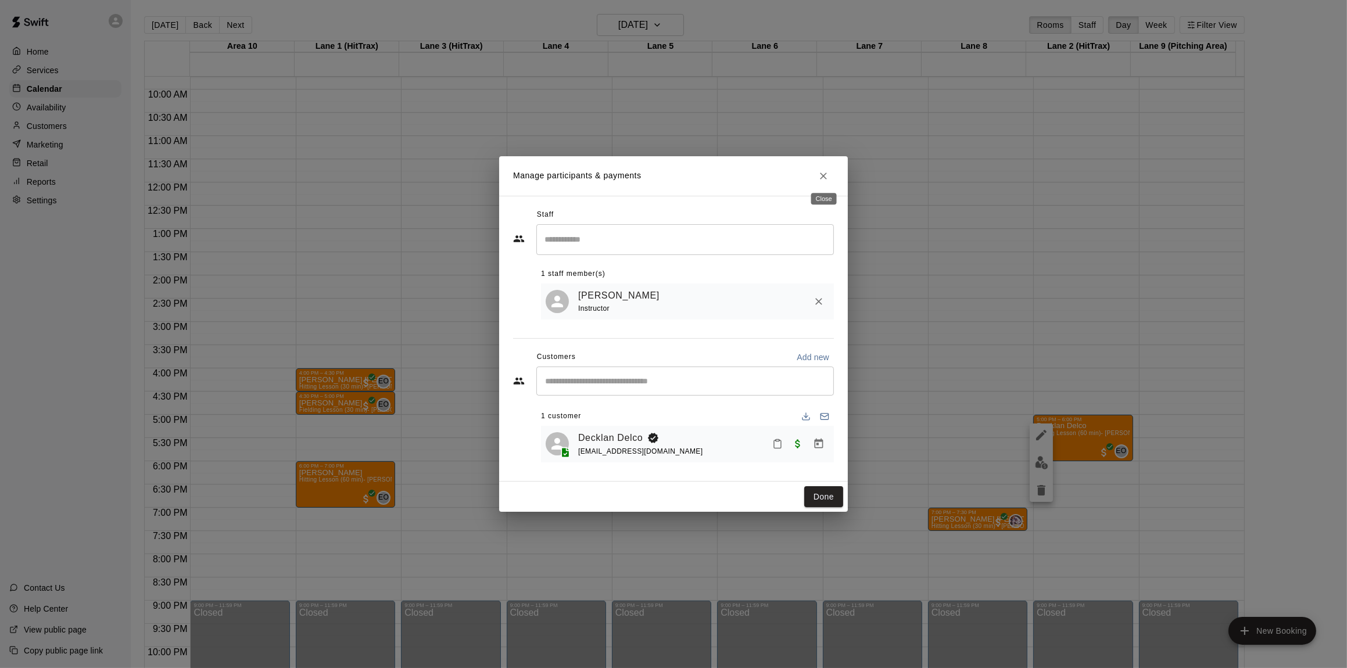  I want to click on svg: Customers, so click(519, 381).